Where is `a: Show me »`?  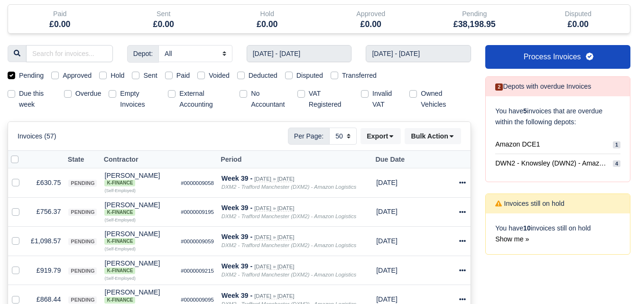
a: Show me » is located at coordinates (512, 239).